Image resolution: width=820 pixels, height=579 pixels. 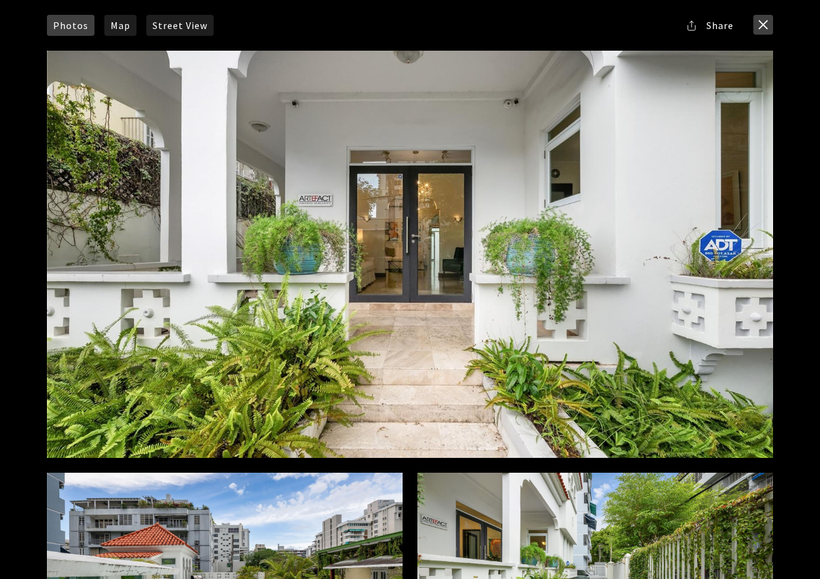 I want to click on span: Share, so click(x=720, y=25).